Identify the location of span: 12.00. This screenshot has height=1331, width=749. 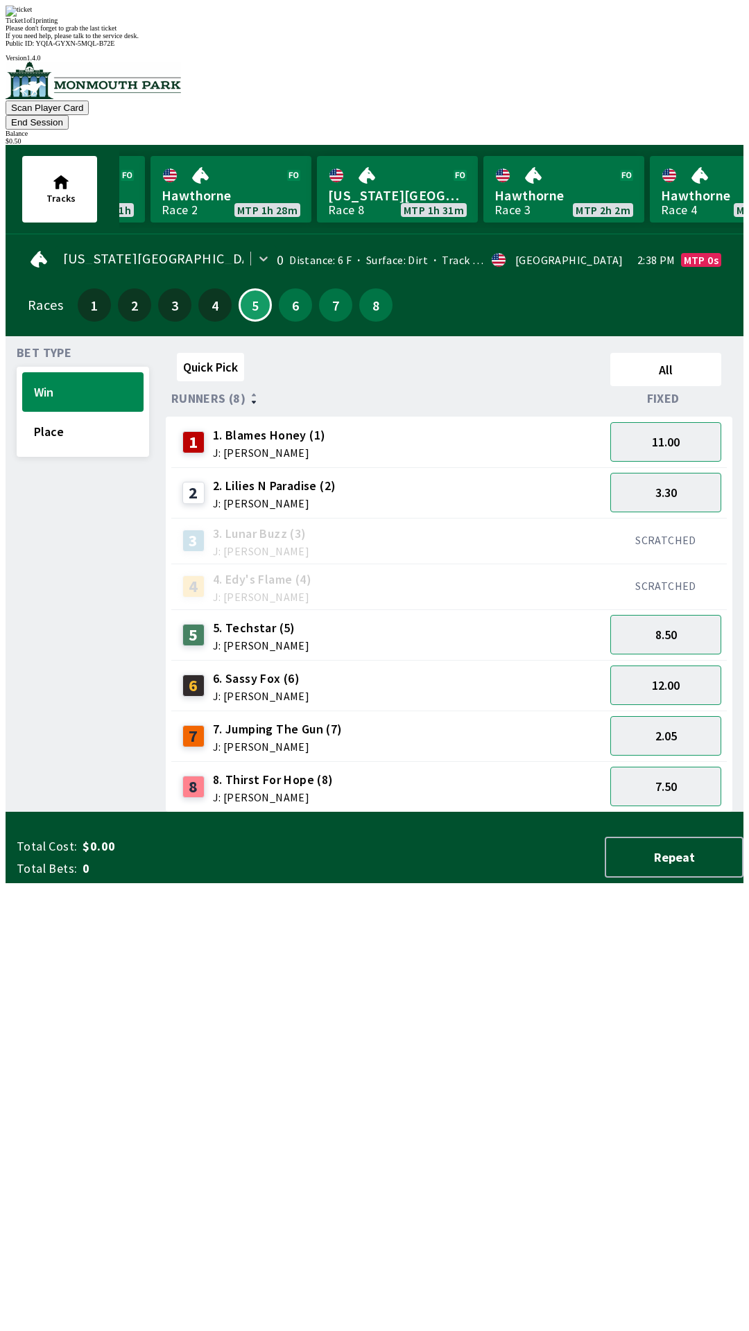
(665, 685).